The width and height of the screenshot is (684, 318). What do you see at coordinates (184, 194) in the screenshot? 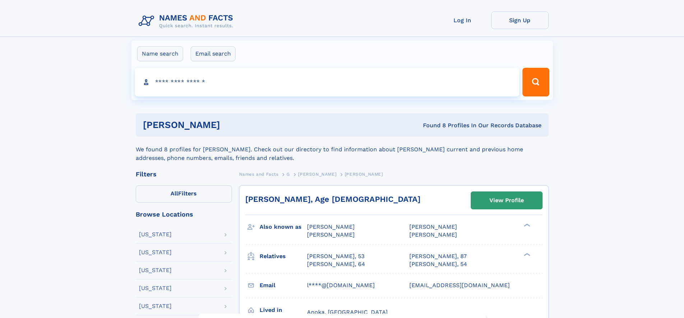
I see `label: Filters` at bounding box center [184, 194].